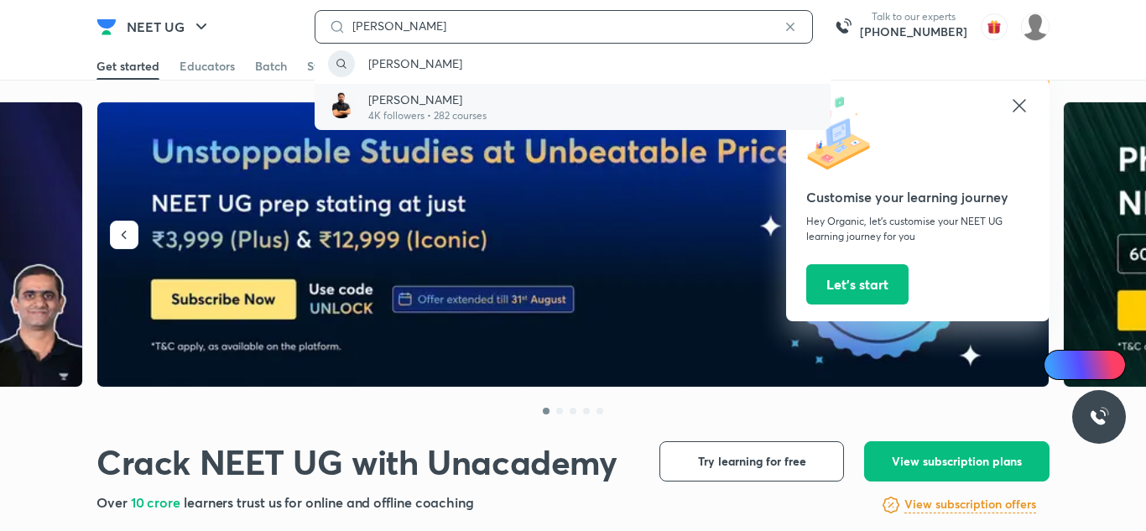  What do you see at coordinates (357, 461) in the screenshot?
I see `h1: Crack NEET UG with Unacademy` at bounding box center [357, 461].